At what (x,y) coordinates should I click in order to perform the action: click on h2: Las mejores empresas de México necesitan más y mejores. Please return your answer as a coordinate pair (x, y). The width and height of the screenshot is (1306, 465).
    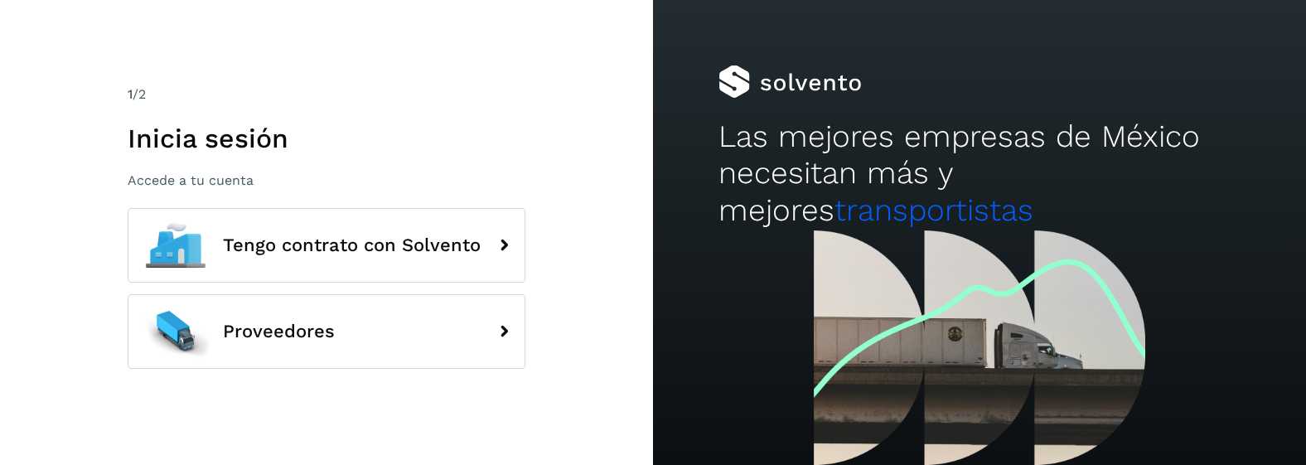
    Looking at the image, I should click on (979, 173).